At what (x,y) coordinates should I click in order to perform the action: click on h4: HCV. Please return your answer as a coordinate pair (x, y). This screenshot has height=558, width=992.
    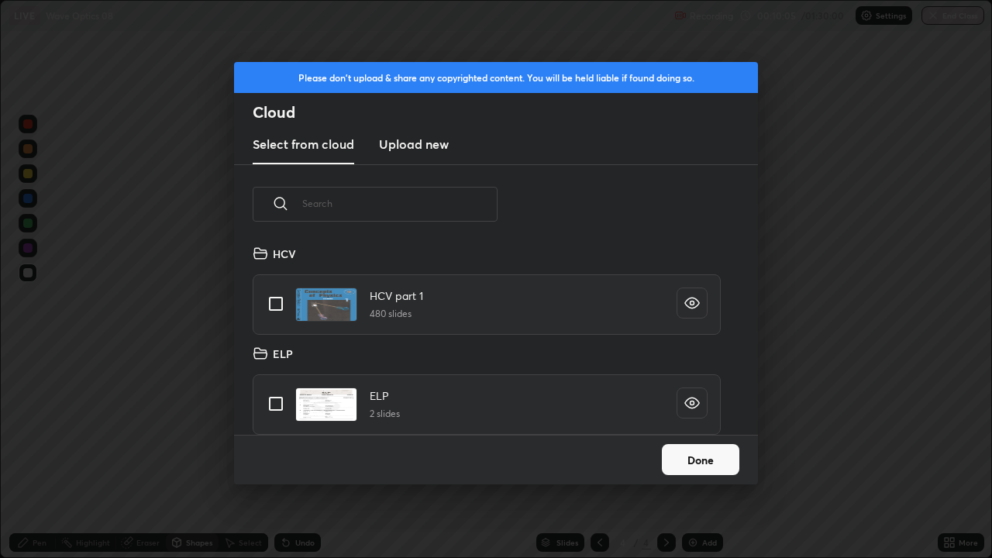
    Looking at the image, I should click on (284, 253).